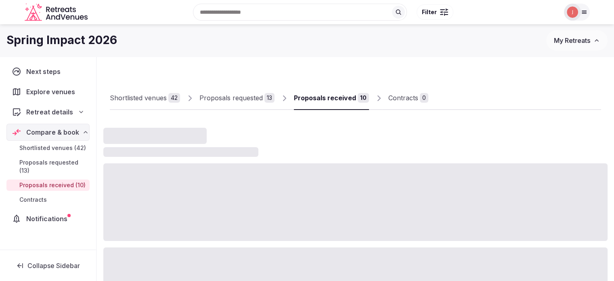 The height and width of the screenshot is (281, 614). I want to click on span: Shortlisted venues (42), so click(52, 148).